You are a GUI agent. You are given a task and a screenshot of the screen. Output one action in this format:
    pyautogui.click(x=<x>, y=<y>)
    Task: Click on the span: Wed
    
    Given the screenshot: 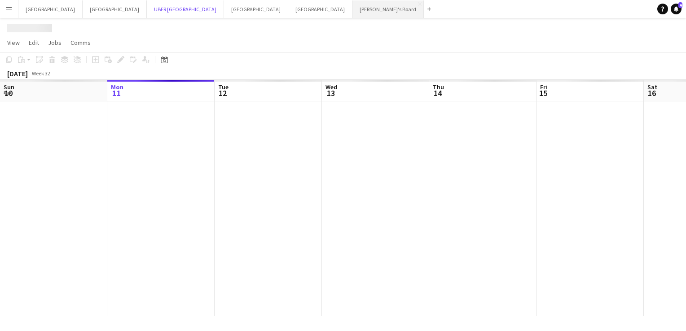 What is the action you would take?
    pyautogui.click(x=331, y=87)
    